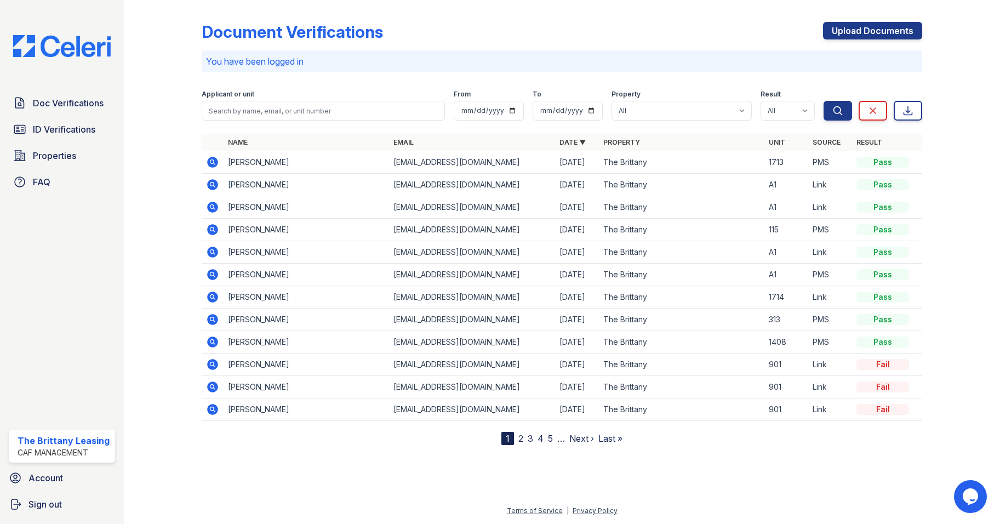 Image resolution: width=1000 pixels, height=524 pixels. Describe the element at coordinates (826, 142) in the screenshot. I see `a: Source` at that location.